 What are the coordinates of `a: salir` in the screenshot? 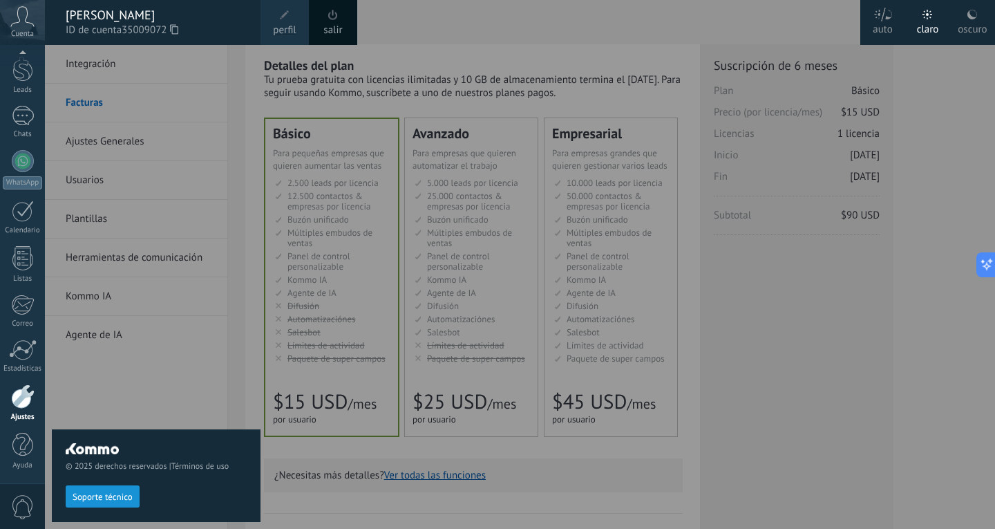 It's located at (332, 30).